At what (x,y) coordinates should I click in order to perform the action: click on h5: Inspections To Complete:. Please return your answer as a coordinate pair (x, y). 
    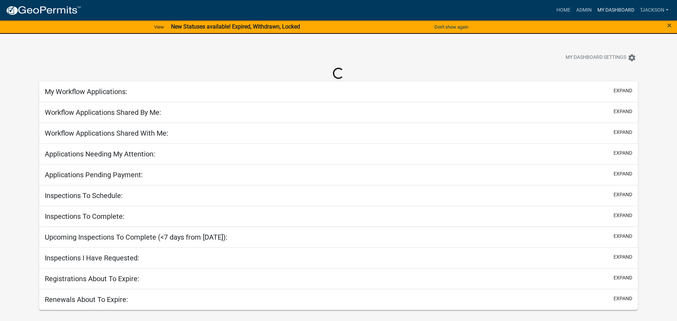
    Looking at the image, I should click on (85, 216).